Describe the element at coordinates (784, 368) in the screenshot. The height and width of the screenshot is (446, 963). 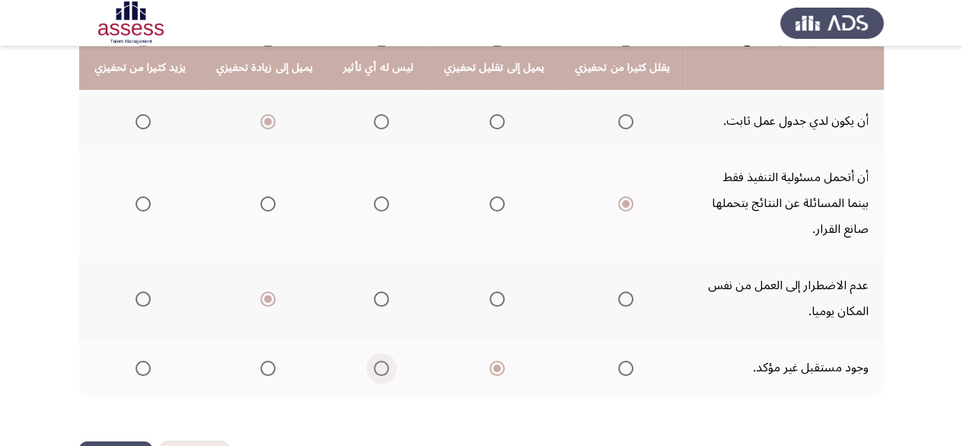
I see `td: وجود مستقبل غير مؤكد.` at that location.